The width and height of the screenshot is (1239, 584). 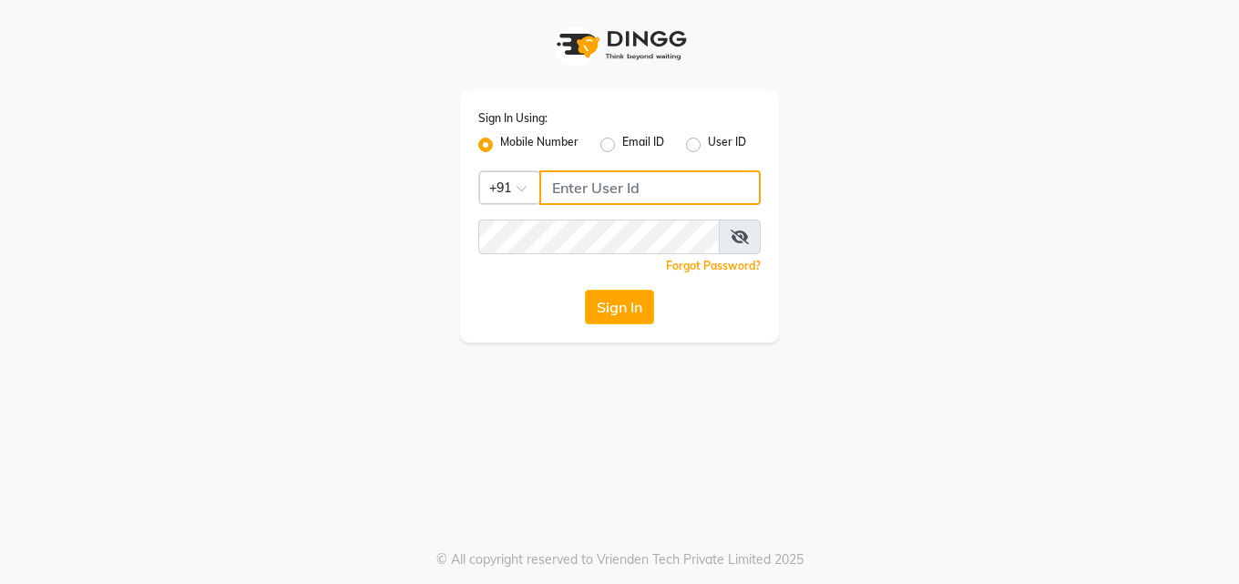 I want to click on a: Forgot Password?, so click(x=714, y=265).